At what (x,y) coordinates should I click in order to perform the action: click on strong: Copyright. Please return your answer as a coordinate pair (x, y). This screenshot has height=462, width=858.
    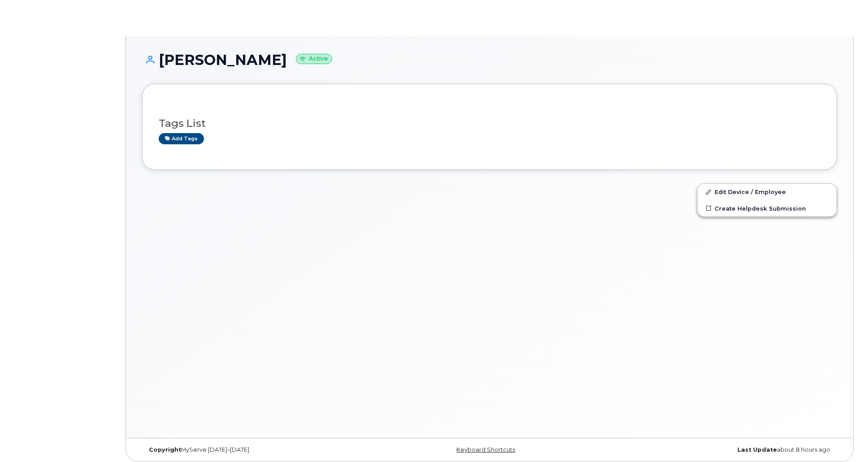
    Looking at the image, I should click on (165, 450).